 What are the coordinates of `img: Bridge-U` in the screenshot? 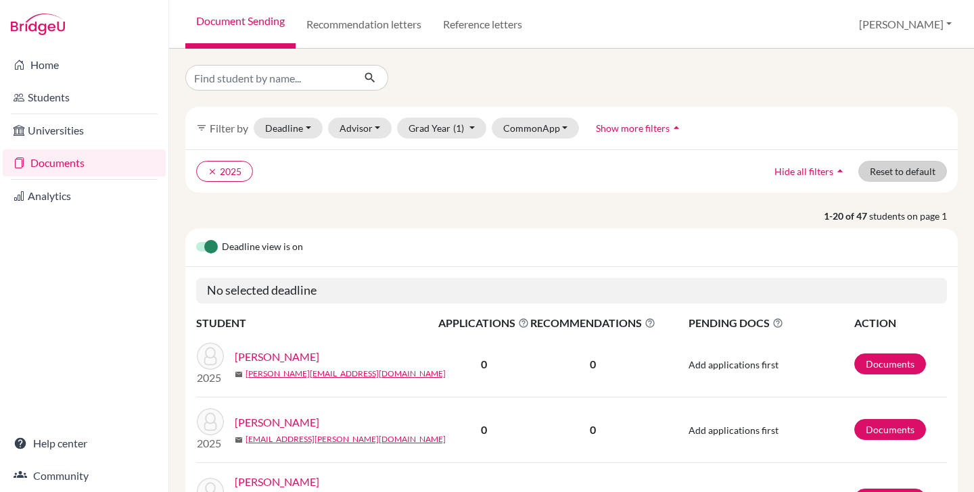 It's located at (38, 24).